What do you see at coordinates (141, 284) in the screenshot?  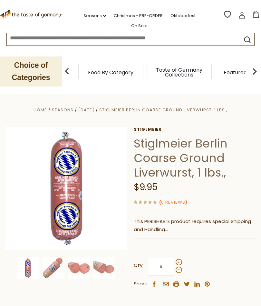 I see `span: Share:` at bounding box center [141, 284].